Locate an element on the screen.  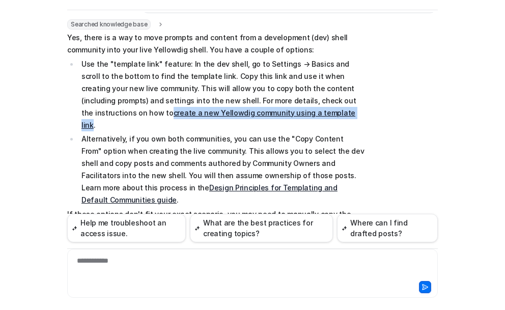
button: Help me troubleshoot an access issue. is located at coordinates (126, 228).